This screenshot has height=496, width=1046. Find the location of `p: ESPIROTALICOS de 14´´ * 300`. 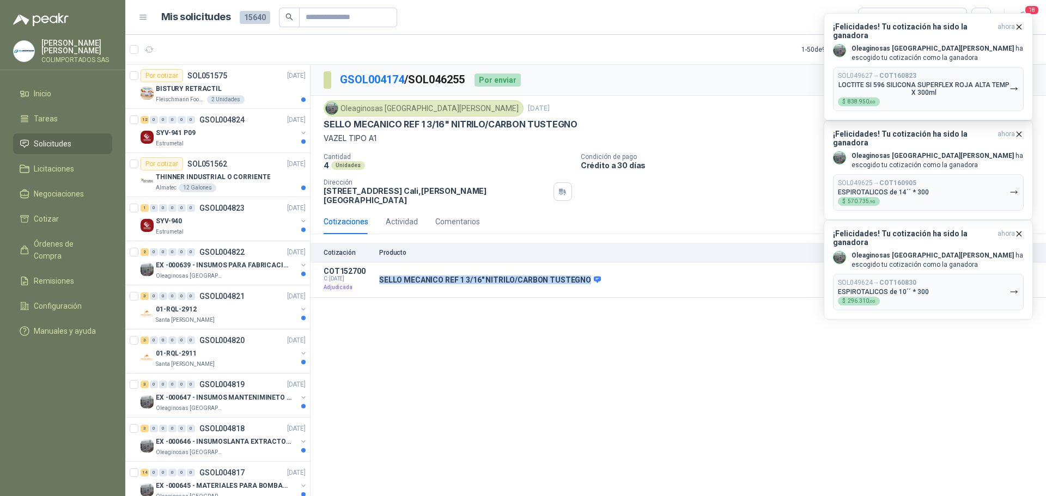

p: ESPIROTALICOS de 14´´ * 300 is located at coordinates (883, 192).